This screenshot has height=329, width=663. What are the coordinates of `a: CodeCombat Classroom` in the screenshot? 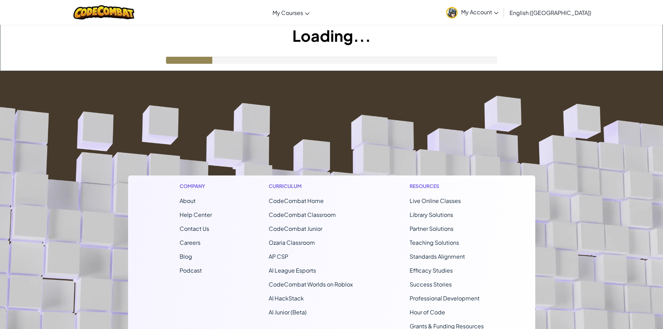 It's located at (302, 214).